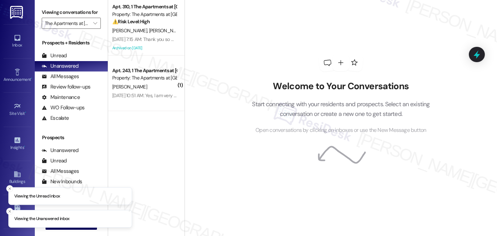 The height and width of the screenshot is (236, 497). I want to click on label: Viewing conversations for, so click(71, 12).